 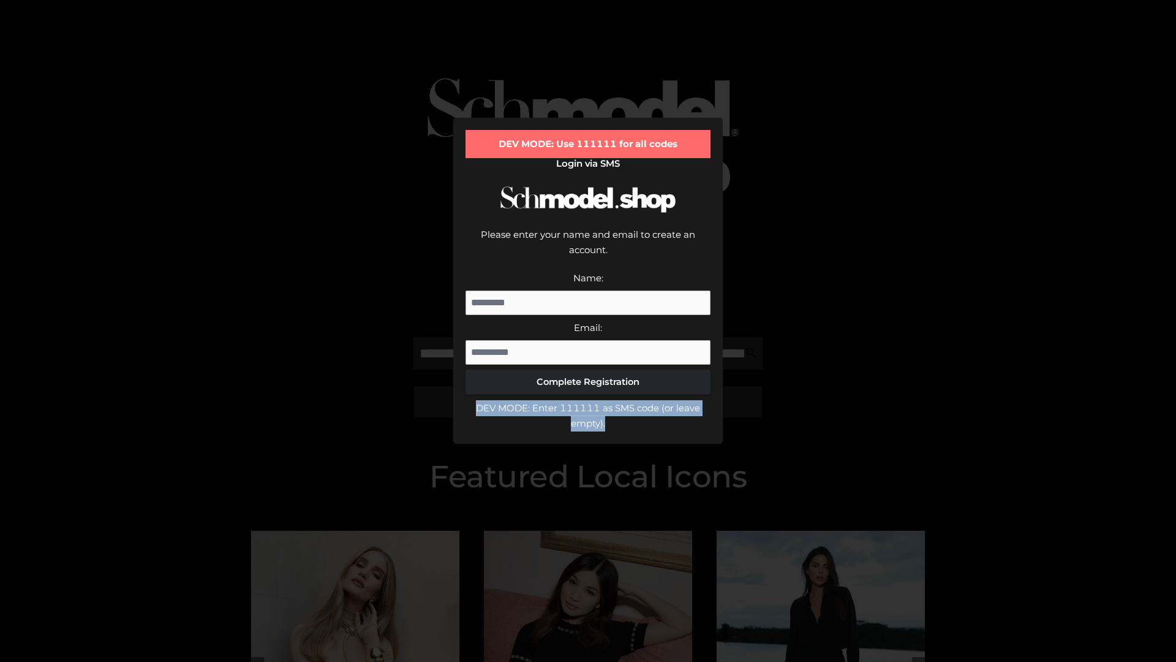 What do you see at coordinates (588, 327) in the screenshot?
I see `label: Email:` at bounding box center [588, 327].